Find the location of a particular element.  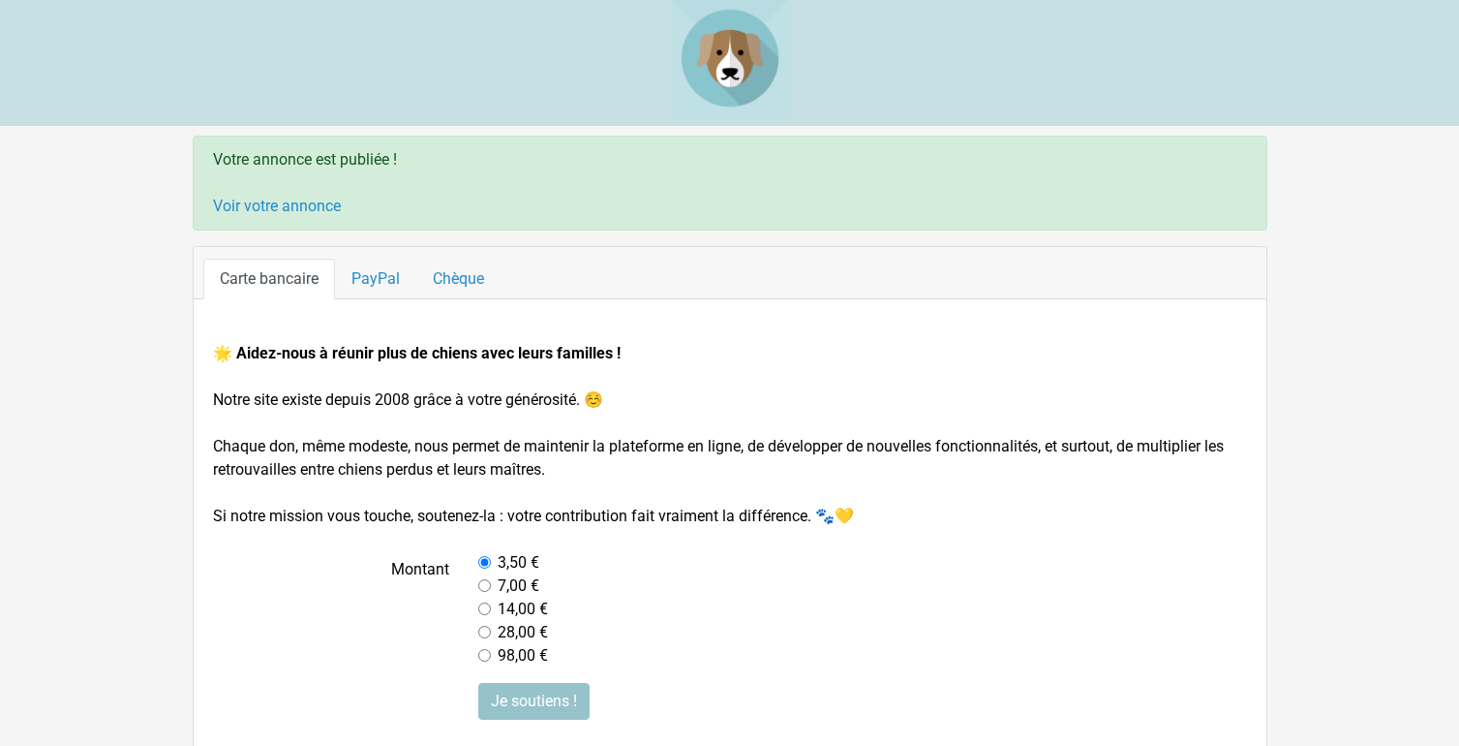

label: Montant is located at coordinates (331, 609).